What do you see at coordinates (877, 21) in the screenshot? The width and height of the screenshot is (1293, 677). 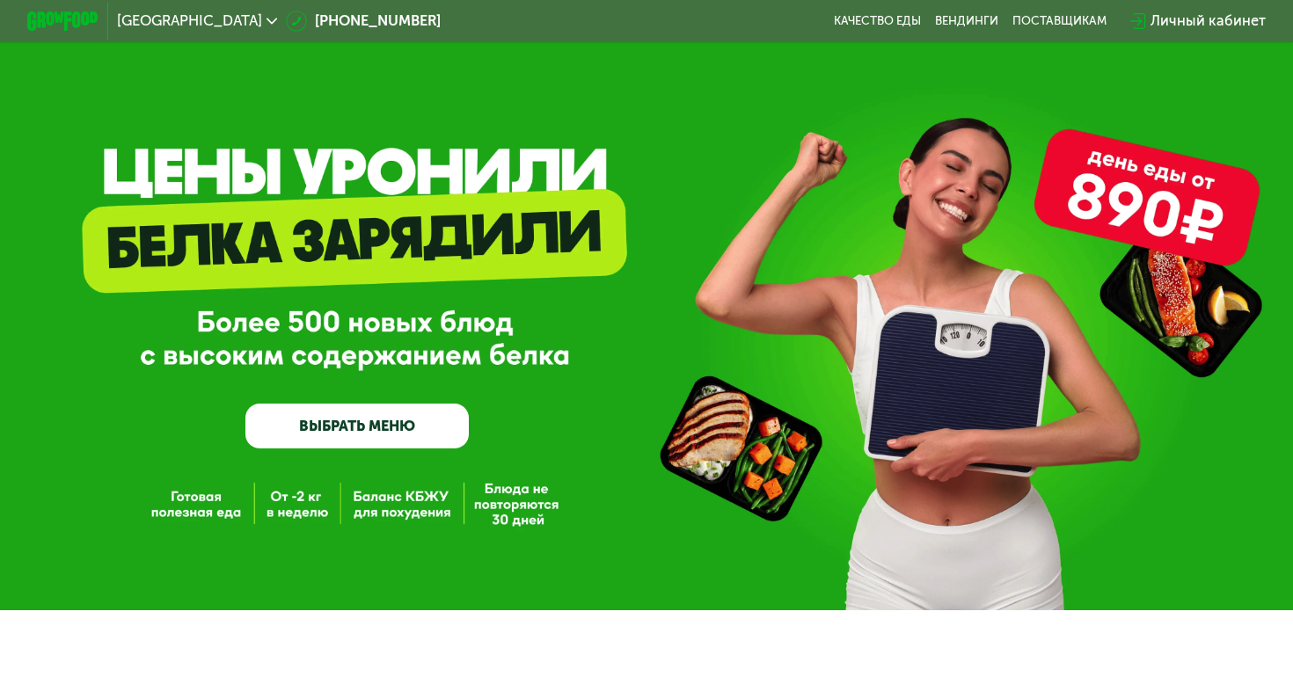 I see `a: Качество еды` at bounding box center [877, 21].